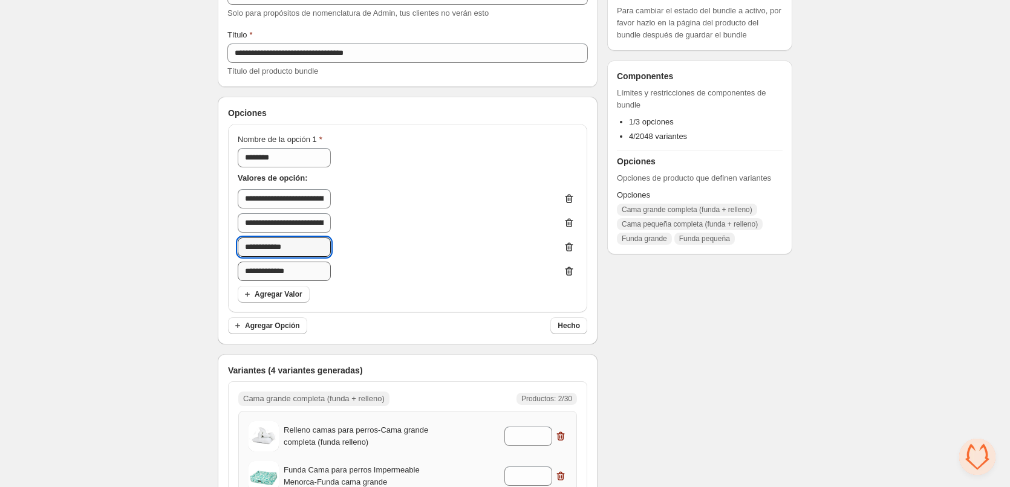  Describe the element at coordinates (314, 399) in the screenshot. I see `p: Cama grande completa (funda + relleno)` at that location.